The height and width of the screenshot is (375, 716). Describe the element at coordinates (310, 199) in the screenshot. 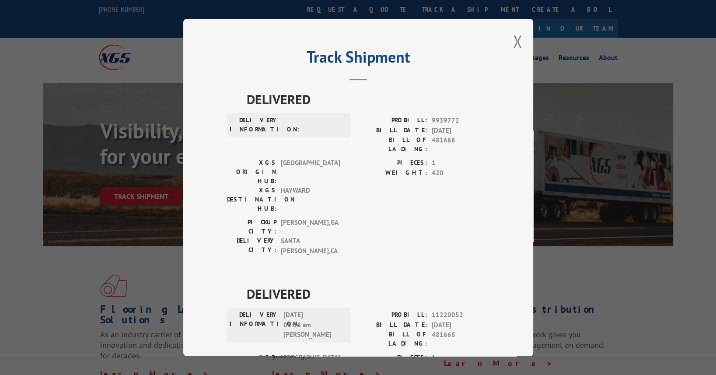

I see `span: HAYWARD` at that location.